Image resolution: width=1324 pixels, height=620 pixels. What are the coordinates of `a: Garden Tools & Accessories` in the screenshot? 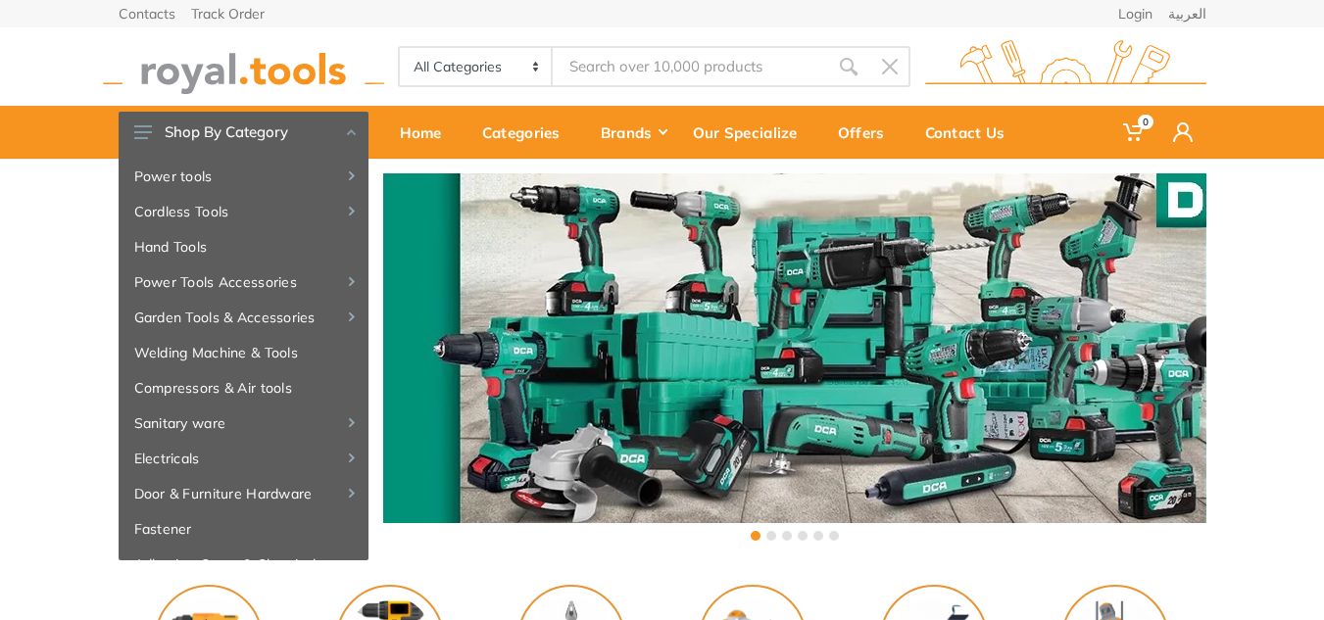 It's located at (243, 318).